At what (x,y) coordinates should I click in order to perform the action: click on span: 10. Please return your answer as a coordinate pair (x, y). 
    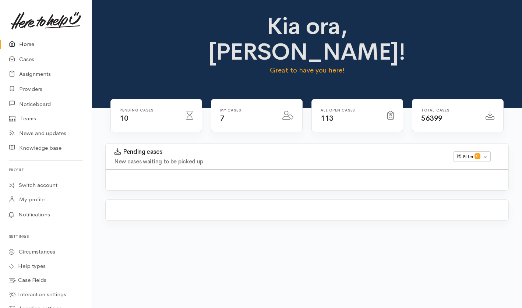
    Looking at the image, I should click on (124, 118).